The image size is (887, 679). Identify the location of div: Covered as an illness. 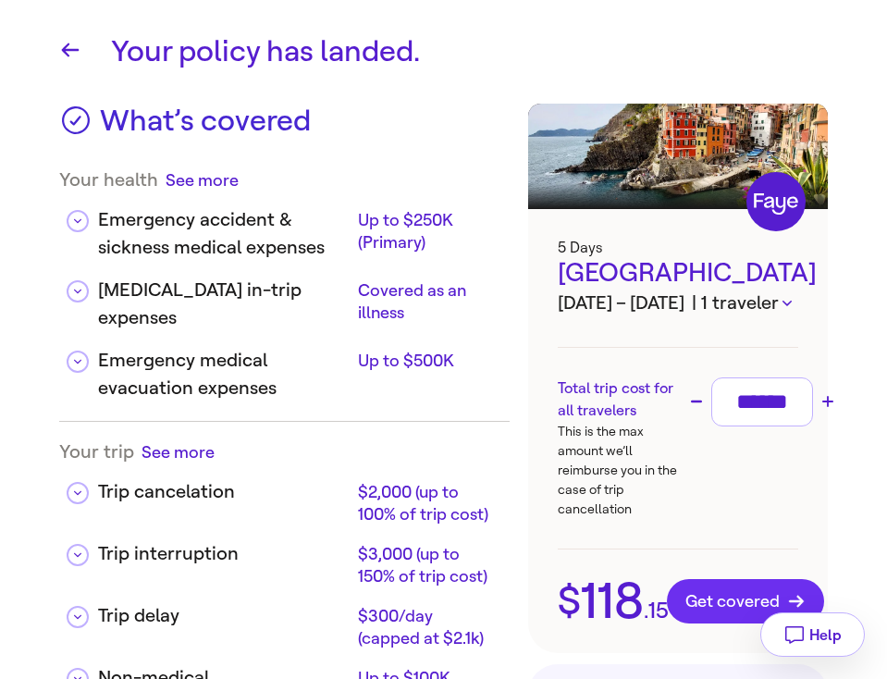
(425, 301).